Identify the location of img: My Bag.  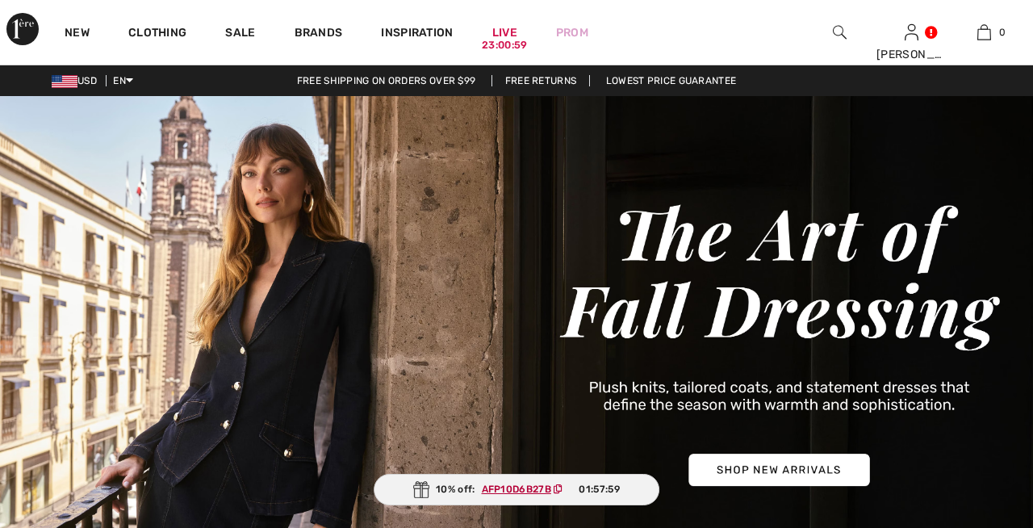
(984, 32).